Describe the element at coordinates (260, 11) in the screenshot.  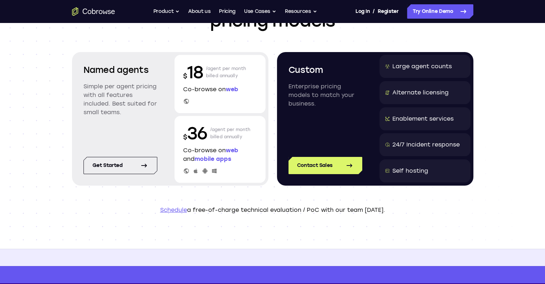
I see `button: Use Cases` at that location.